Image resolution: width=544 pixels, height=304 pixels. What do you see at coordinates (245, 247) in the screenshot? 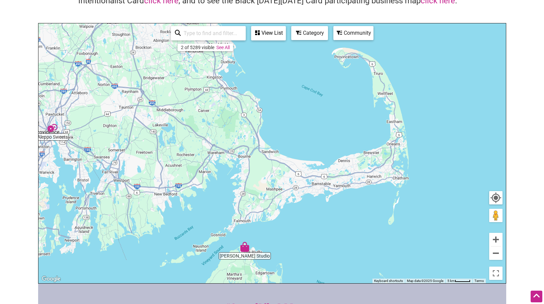
I see `div: Conrado Studio` at bounding box center [245, 247].